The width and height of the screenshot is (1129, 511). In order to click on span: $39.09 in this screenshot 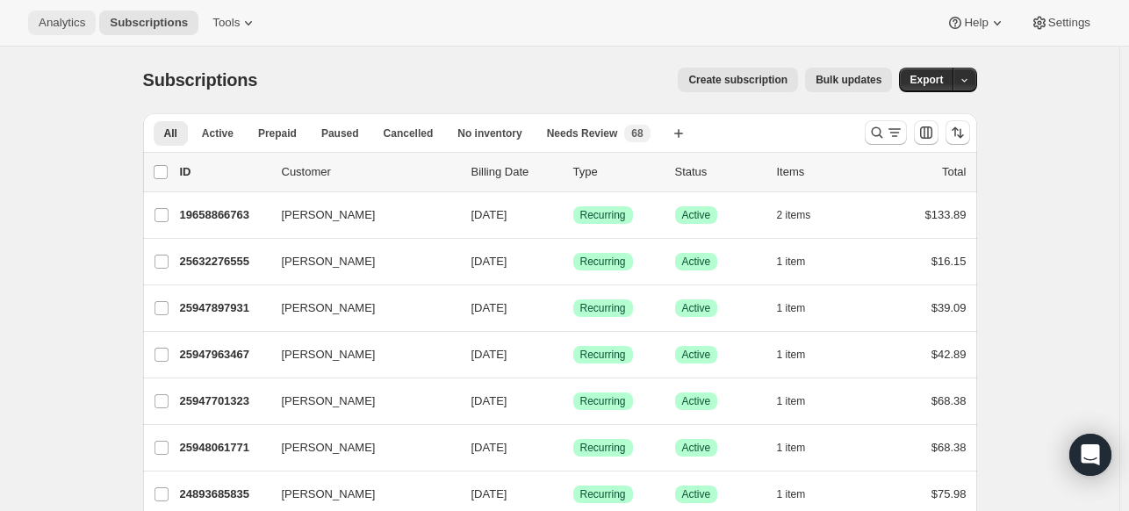, I will do `click(949, 307)`.